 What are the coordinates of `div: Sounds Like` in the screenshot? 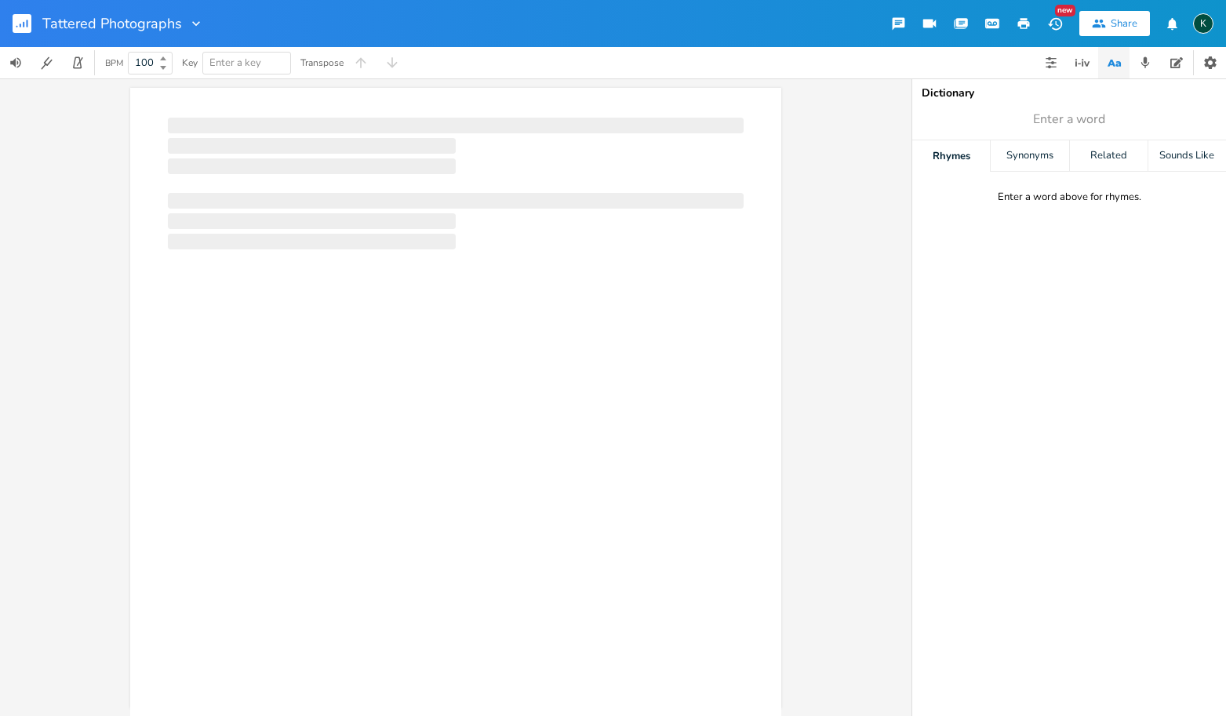 It's located at (1186, 156).